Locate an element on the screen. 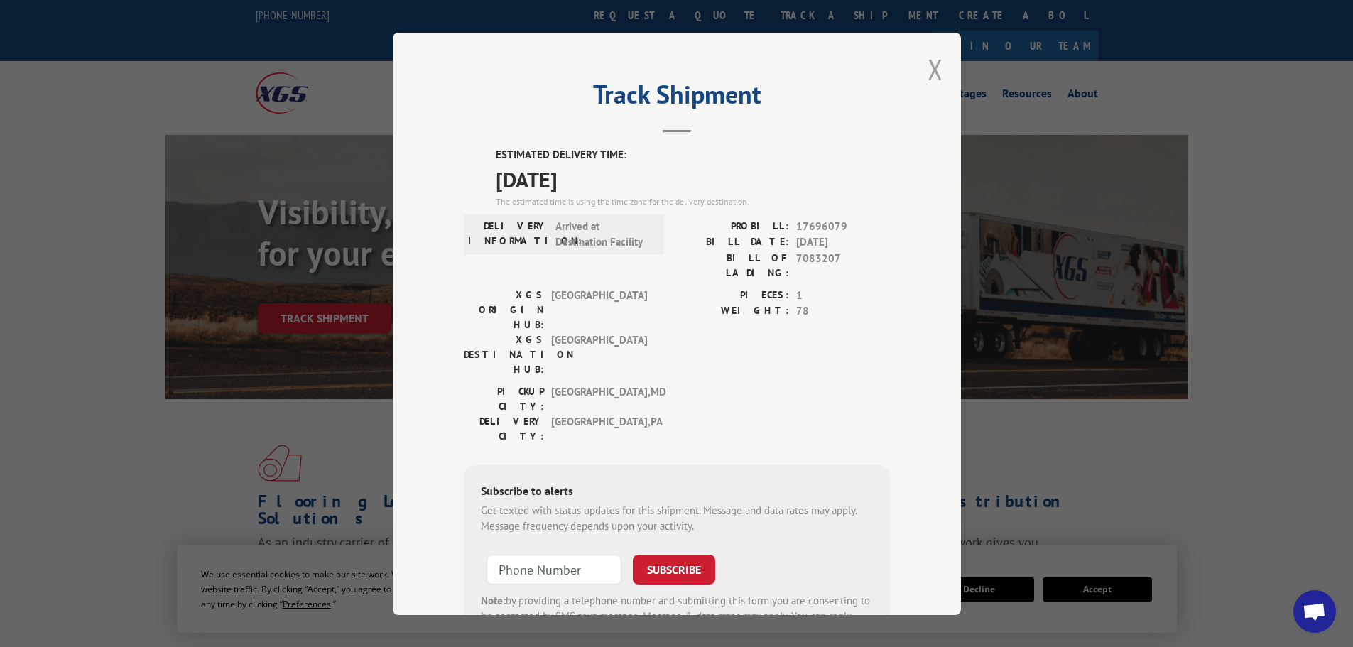  label: BILL DATE: is located at coordinates (733, 242).